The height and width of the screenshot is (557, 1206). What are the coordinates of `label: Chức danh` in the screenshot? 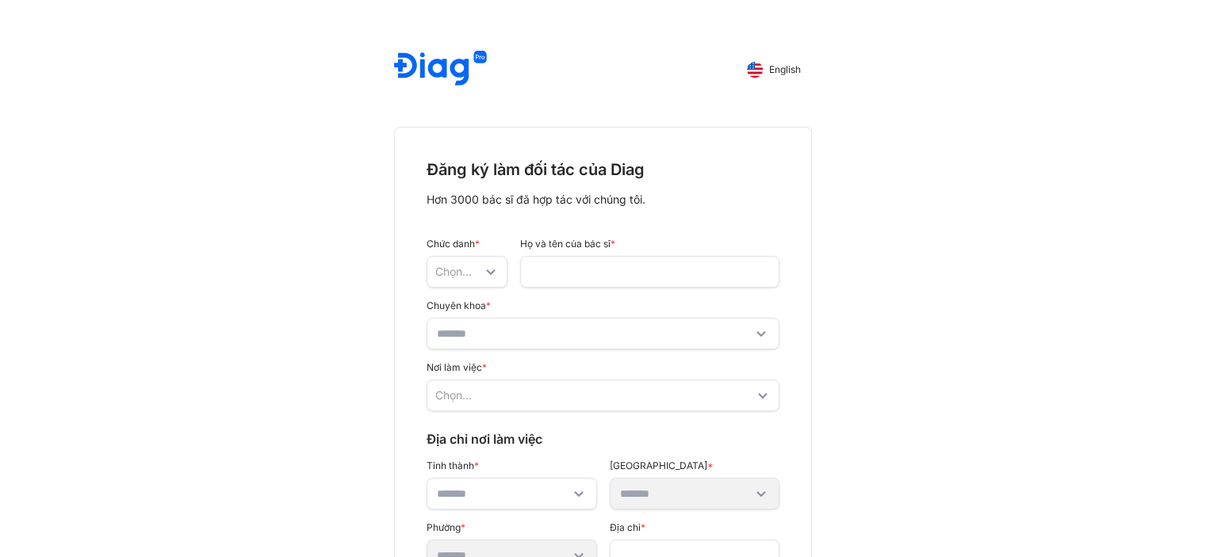 It's located at (467, 244).